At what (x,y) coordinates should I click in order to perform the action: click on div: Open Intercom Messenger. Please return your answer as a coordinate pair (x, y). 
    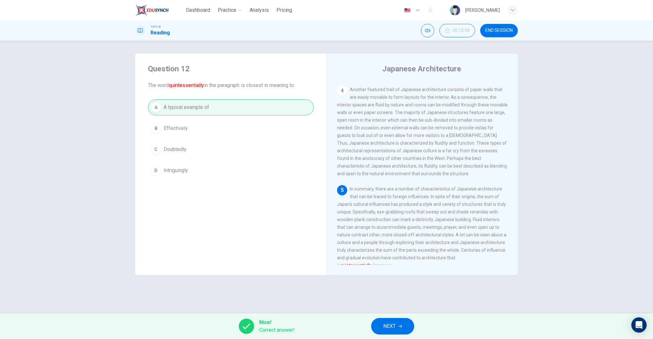
    Looking at the image, I should click on (639, 325).